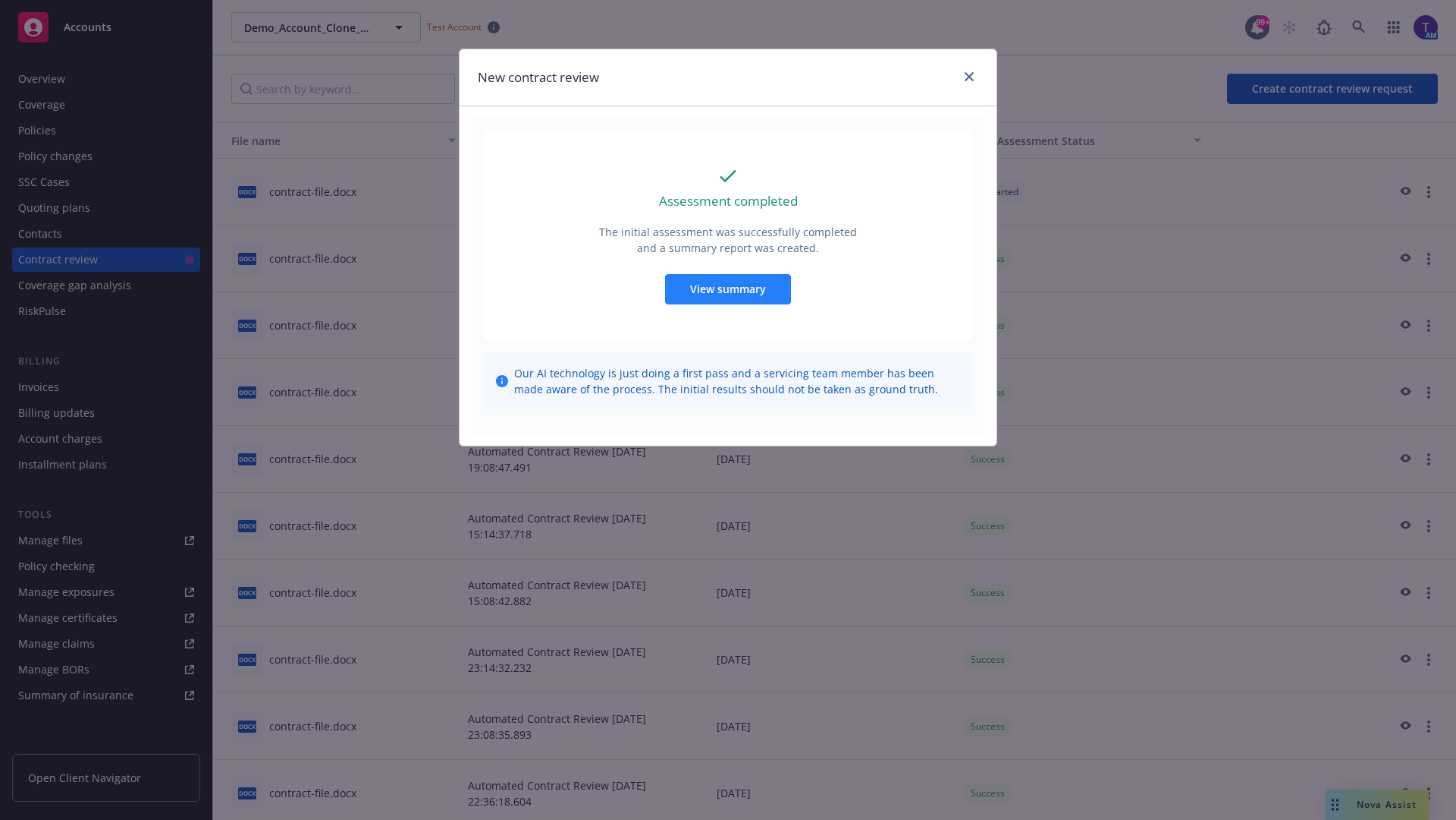 Image resolution: width=1456 pixels, height=820 pixels. What do you see at coordinates (728, 289) in the screenshot?
I see `button: View summary` at bounding box center [728, 289].